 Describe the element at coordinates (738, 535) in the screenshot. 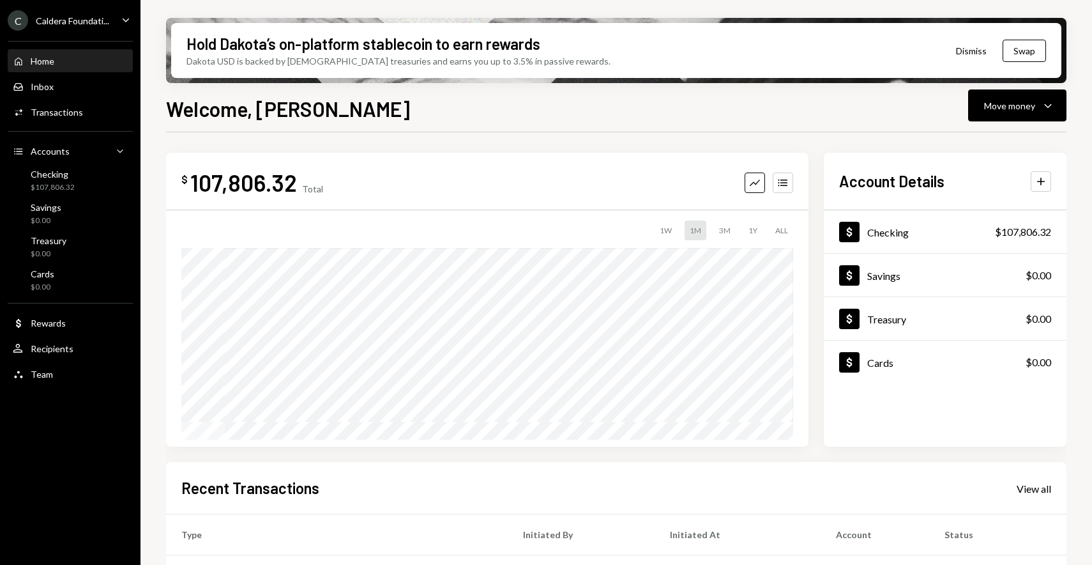

I see `th: Initiated At` at that location.